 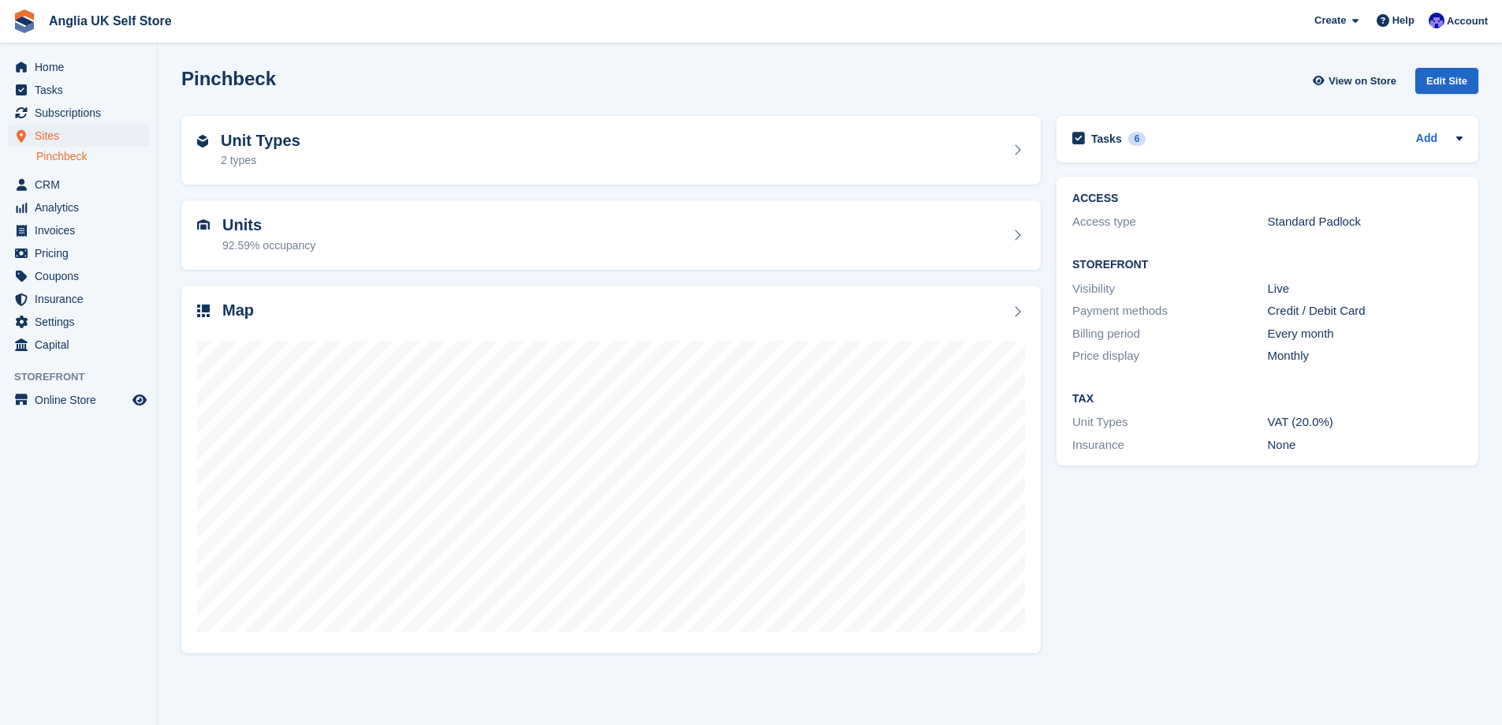 What do you see at coordinates (82, 90) in the screenshot?
I see `span: Tasks` at bounding box center [82, 90].